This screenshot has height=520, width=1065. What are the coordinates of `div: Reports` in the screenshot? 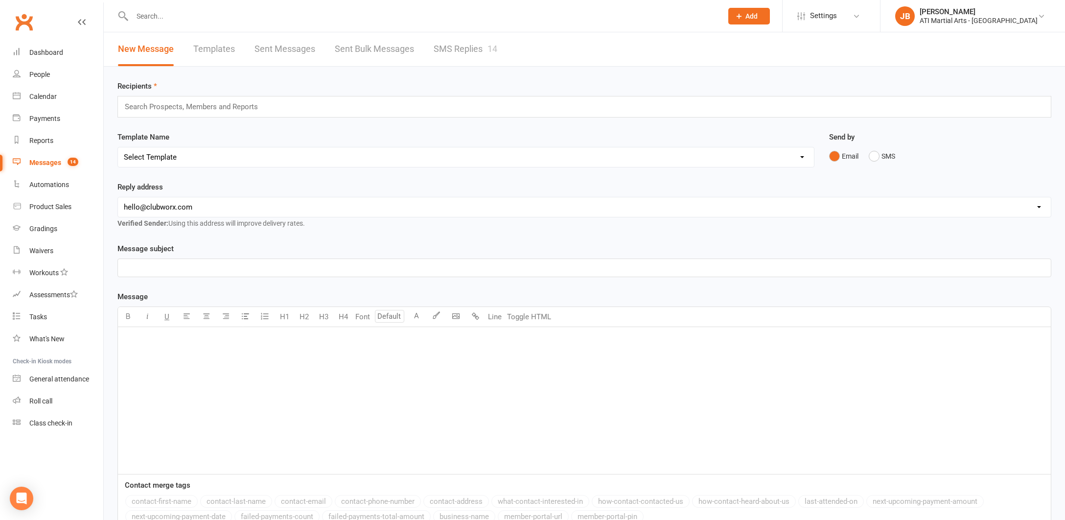 It's located at (41, 141).